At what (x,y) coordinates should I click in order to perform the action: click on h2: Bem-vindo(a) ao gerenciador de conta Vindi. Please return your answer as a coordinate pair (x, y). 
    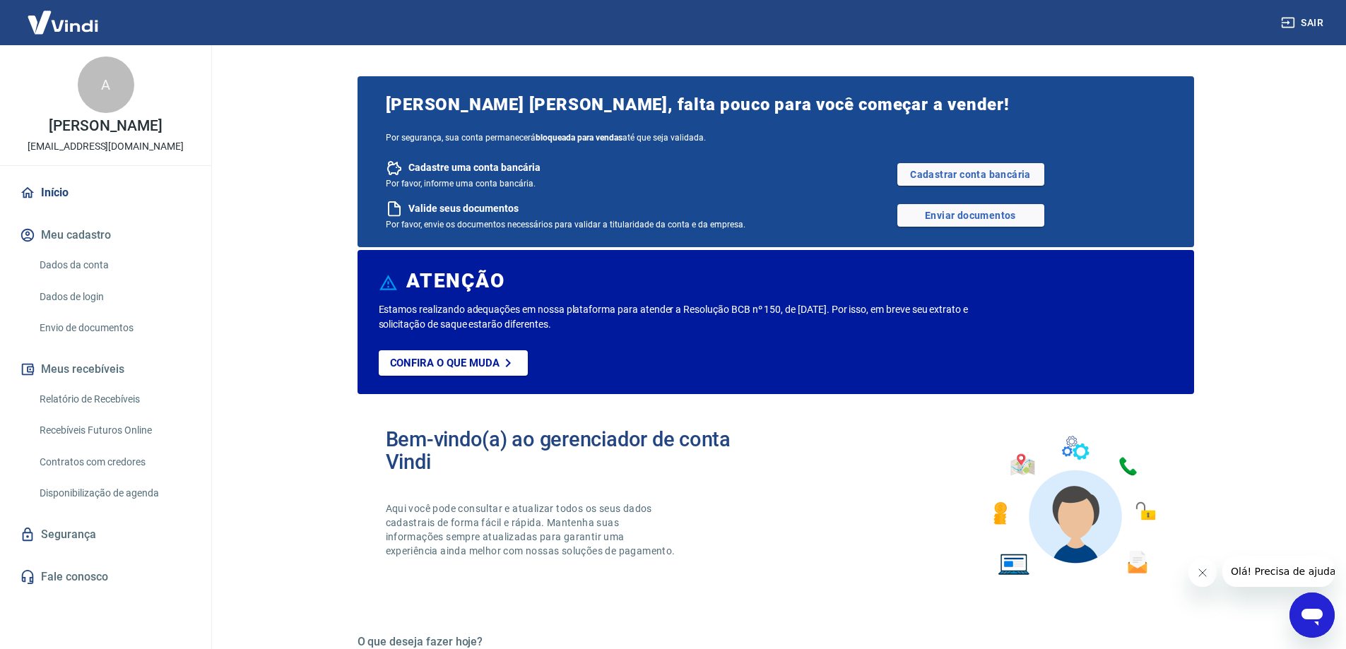
    Looking at the image, I should click on (581, 451).